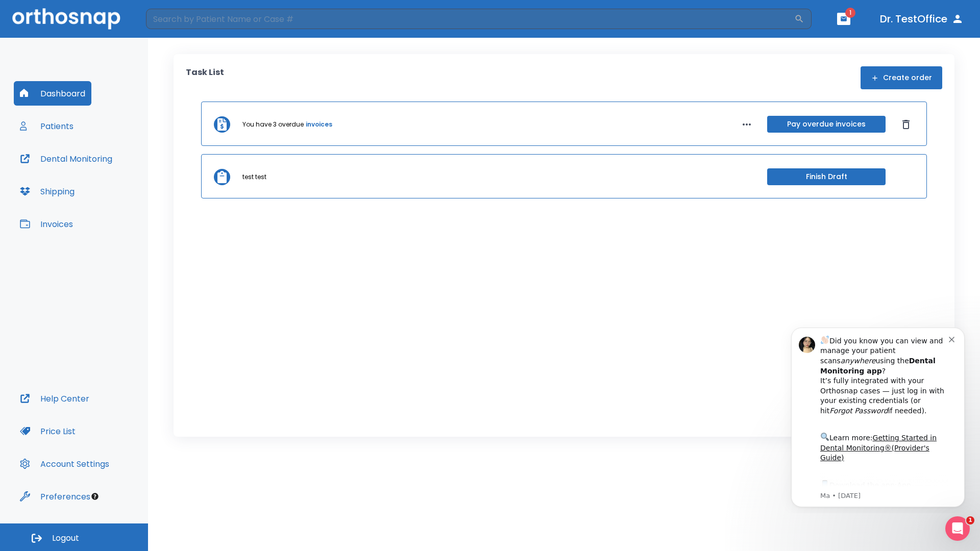  What do you see at coordinates (65, 538) in the screenshot?
I see `span: Logout` at bounding box center [65, 538].